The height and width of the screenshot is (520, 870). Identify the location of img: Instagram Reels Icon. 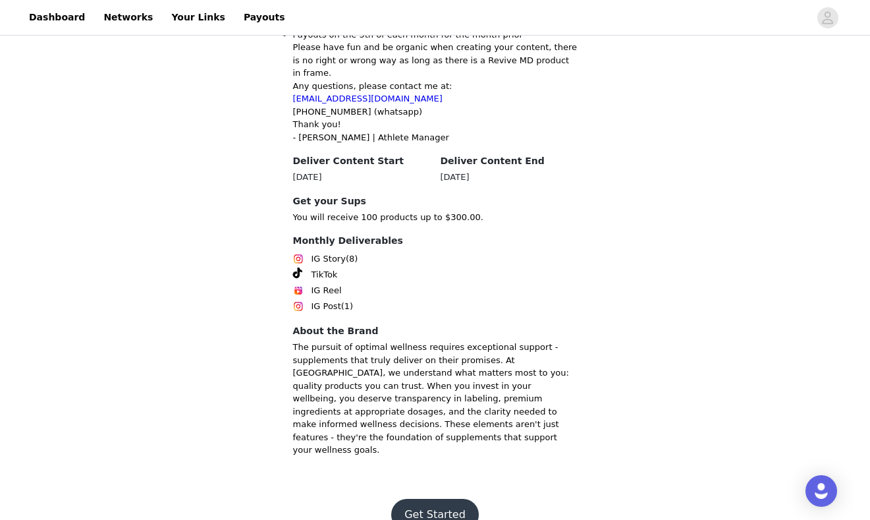
(298, 290).